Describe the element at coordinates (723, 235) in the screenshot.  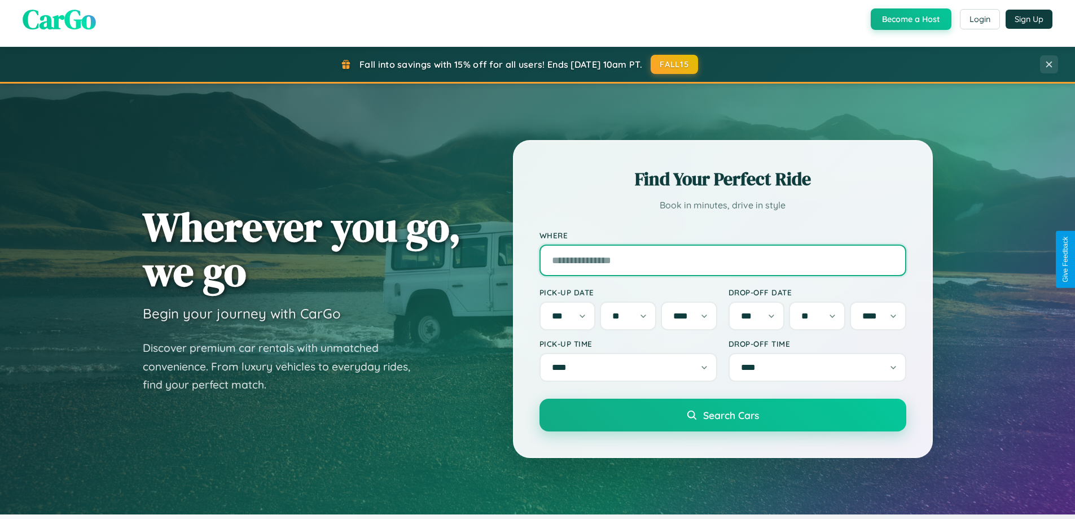
I see `label: Where` at that location.